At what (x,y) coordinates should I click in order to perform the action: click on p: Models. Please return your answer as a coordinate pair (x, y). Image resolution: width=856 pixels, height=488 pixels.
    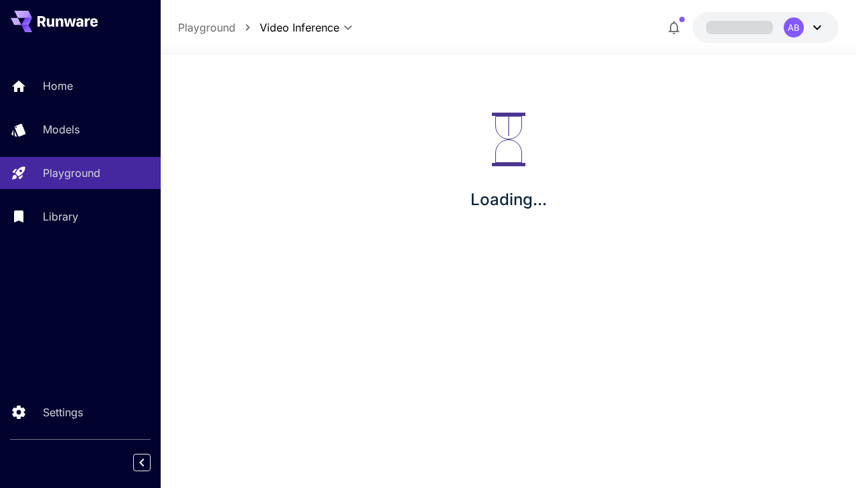
    Looking at the image, I should click on (61, 129).